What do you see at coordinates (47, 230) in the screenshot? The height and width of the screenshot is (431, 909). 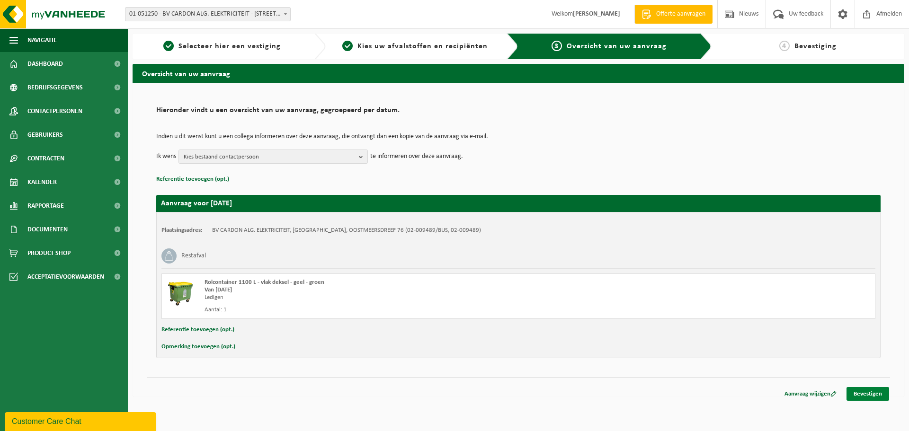 I see `span: Documenten` at bounding box center [47, 230].